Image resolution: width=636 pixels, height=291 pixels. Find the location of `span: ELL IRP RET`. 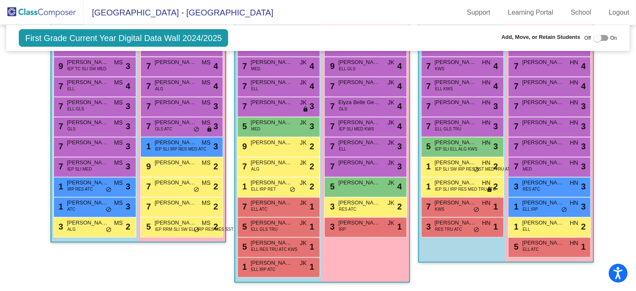

span: ELL IRP RET is located at coordinates (263, 189).